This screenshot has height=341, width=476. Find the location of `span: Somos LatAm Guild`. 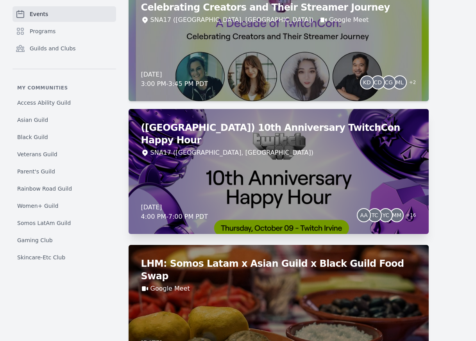

span: Somos LatAm Guild is located at coordinates (44, 223).